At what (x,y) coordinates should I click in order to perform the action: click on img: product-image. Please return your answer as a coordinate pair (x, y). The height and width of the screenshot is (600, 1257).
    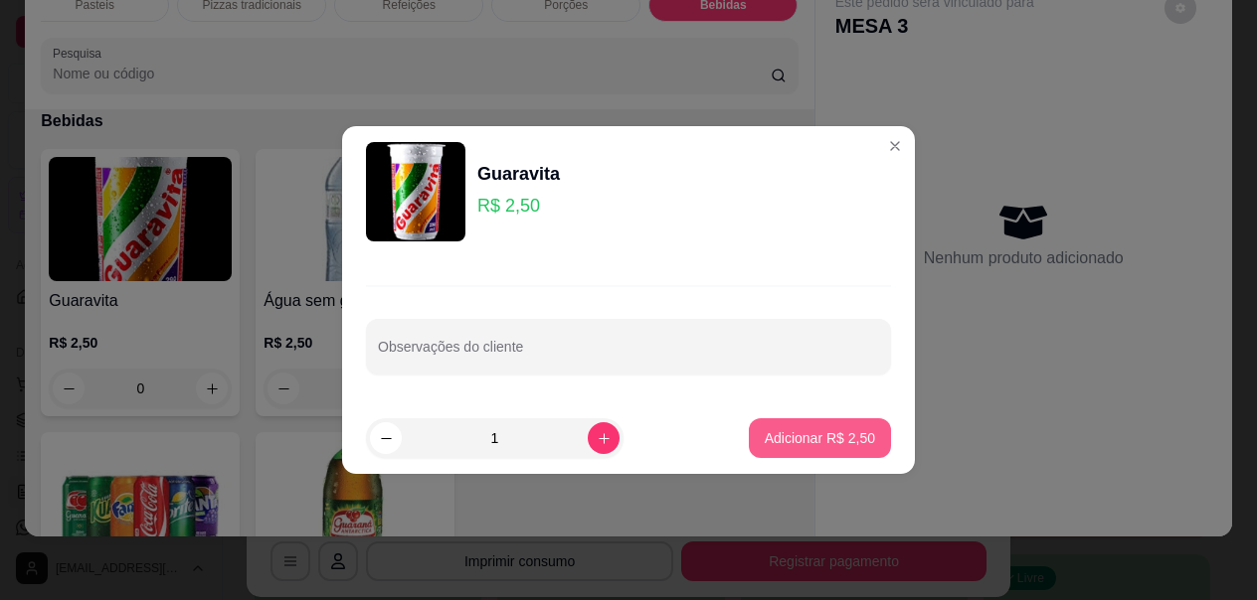
    Looking at the image, I should click on (416, 192).